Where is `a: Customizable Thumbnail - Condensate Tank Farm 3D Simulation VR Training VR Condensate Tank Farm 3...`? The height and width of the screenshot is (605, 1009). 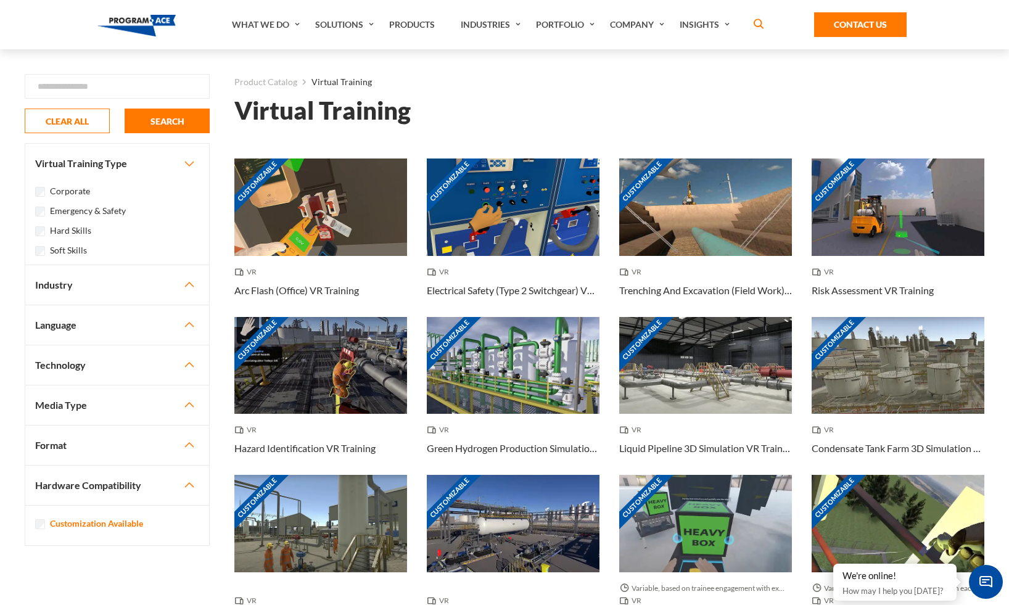
a: Customizable Thumbnail - Condensate Tank Farm 3D Simulation VR Training VR Condensate Tank Farm 3... is located at coordinates (898, 396).